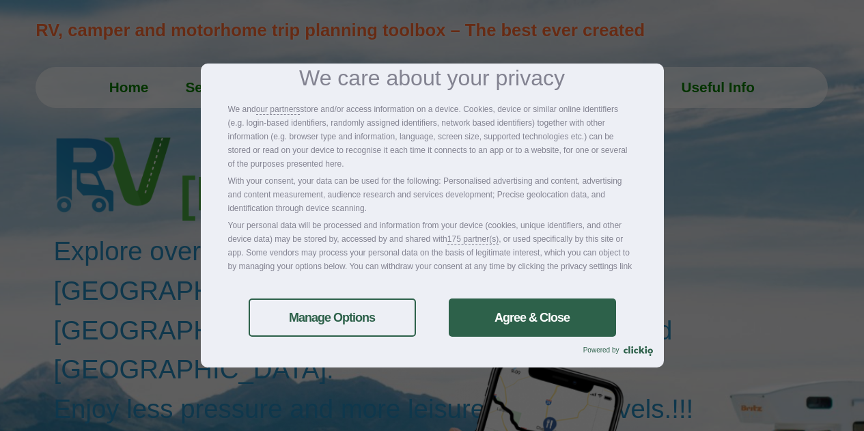 The height and width of the screenshot is (431, 864). I want to click on span: Powered by, so click(603, 350).